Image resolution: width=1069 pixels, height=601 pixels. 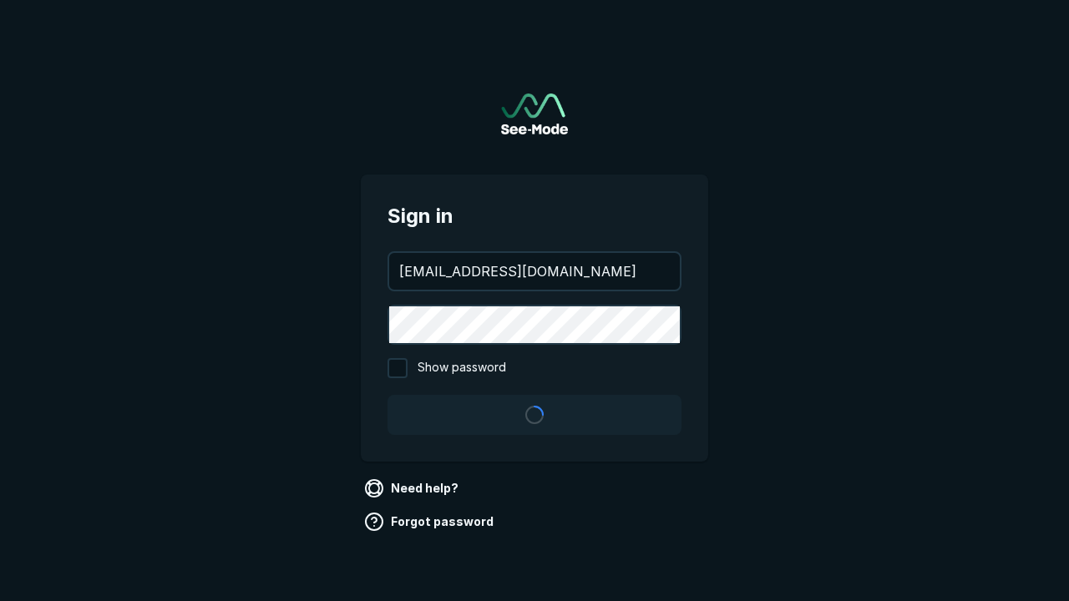 What do you see at coordinates (462, 368) in the screenshot?
I see `span: Show password` at bounding box center [462, 368].